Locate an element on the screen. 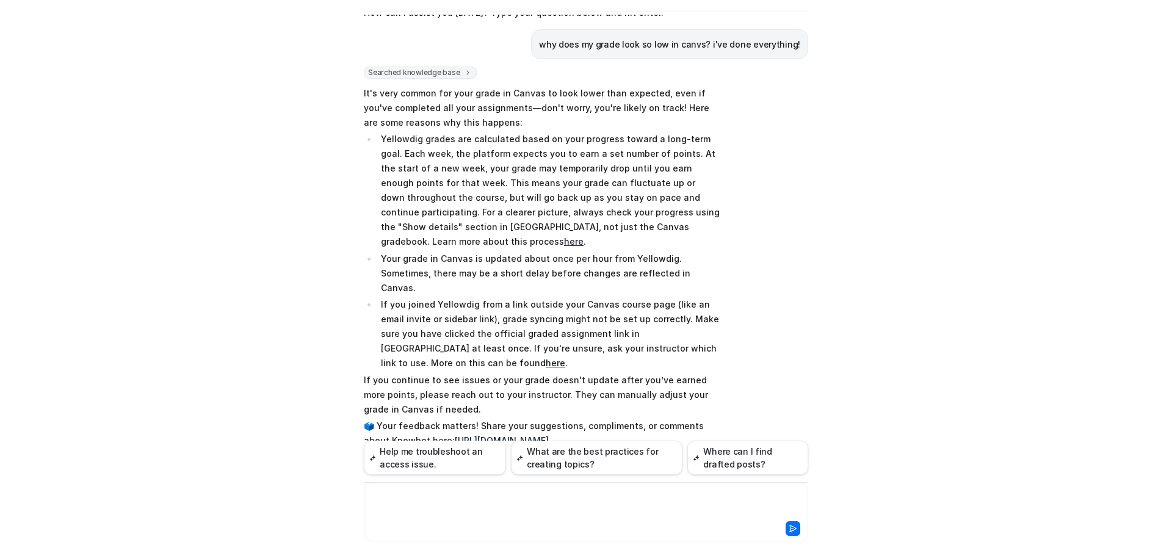 This screenshot has width=1172, height=556. p: If you continue to see issues or your grade doesn't update after you’ve earned more points, pleas... is located at coordinates (542, 395).